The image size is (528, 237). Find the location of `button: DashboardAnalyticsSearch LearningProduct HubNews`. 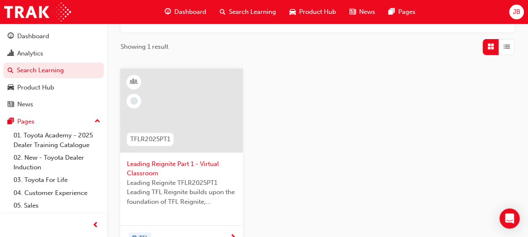

button: DashboardAnalyticsSearch LearningProduct HubNews is located at coordinates (53, 70).